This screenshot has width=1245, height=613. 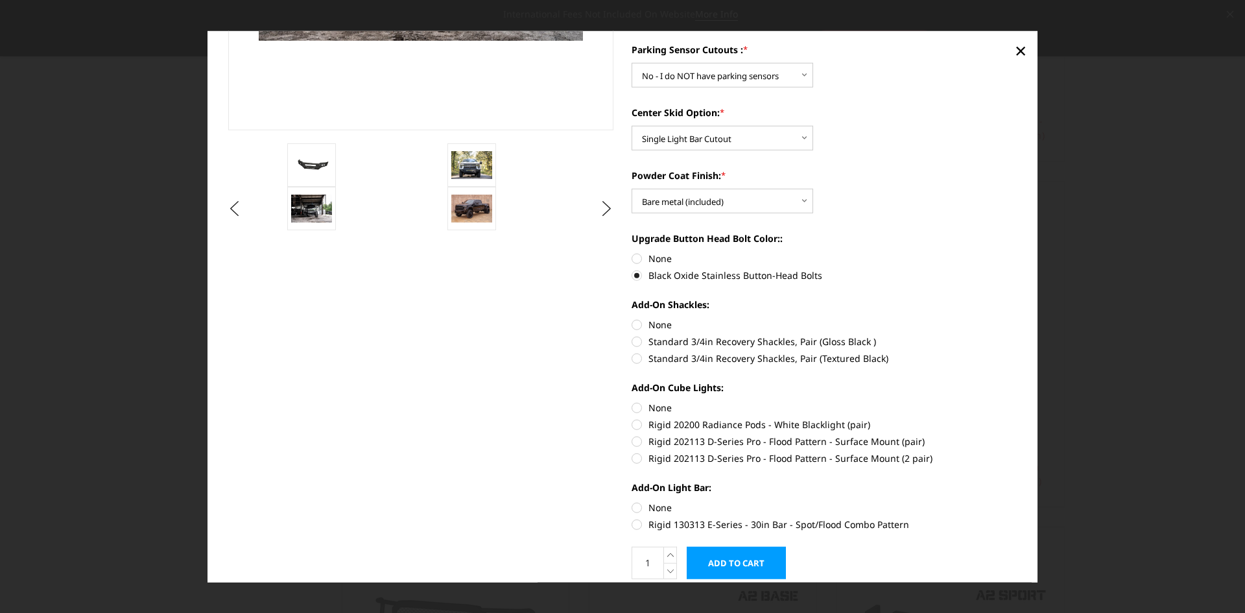 I want to click on label: Upgrade Button Head Bolt Color::, so click(x=824, y=238).